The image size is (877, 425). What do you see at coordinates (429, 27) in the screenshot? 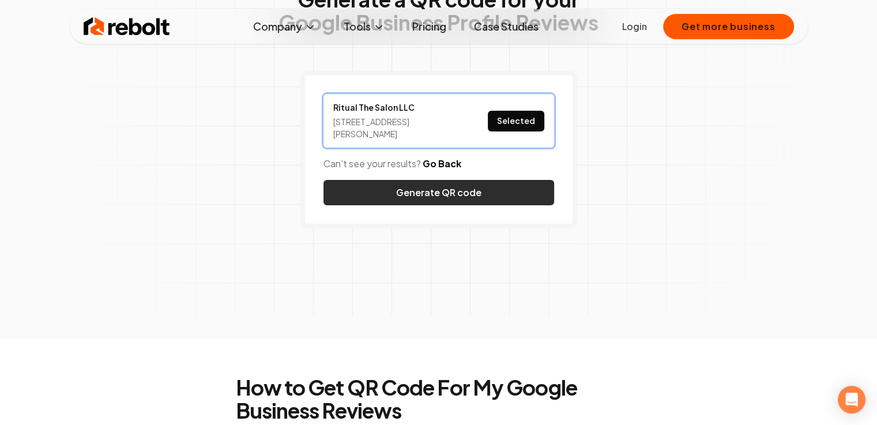
I see `a: Pricing` at bounding box center [429, 27].